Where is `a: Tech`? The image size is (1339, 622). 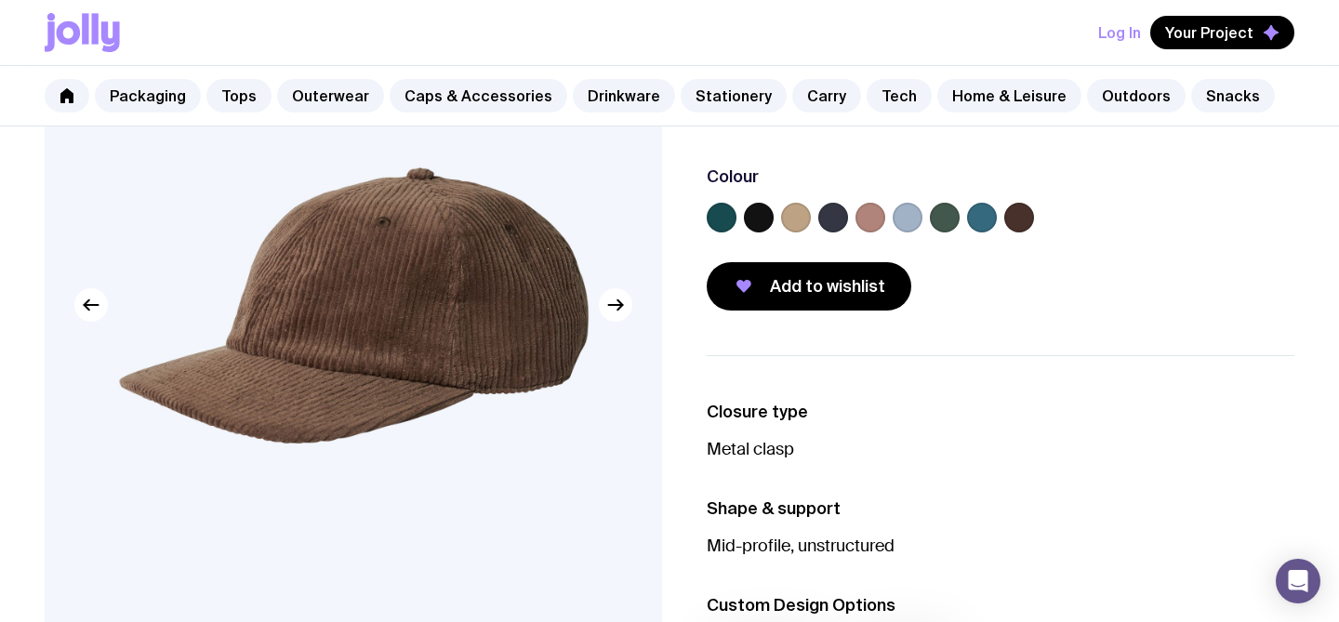 a: Tech is located at coordinates (899, 96).